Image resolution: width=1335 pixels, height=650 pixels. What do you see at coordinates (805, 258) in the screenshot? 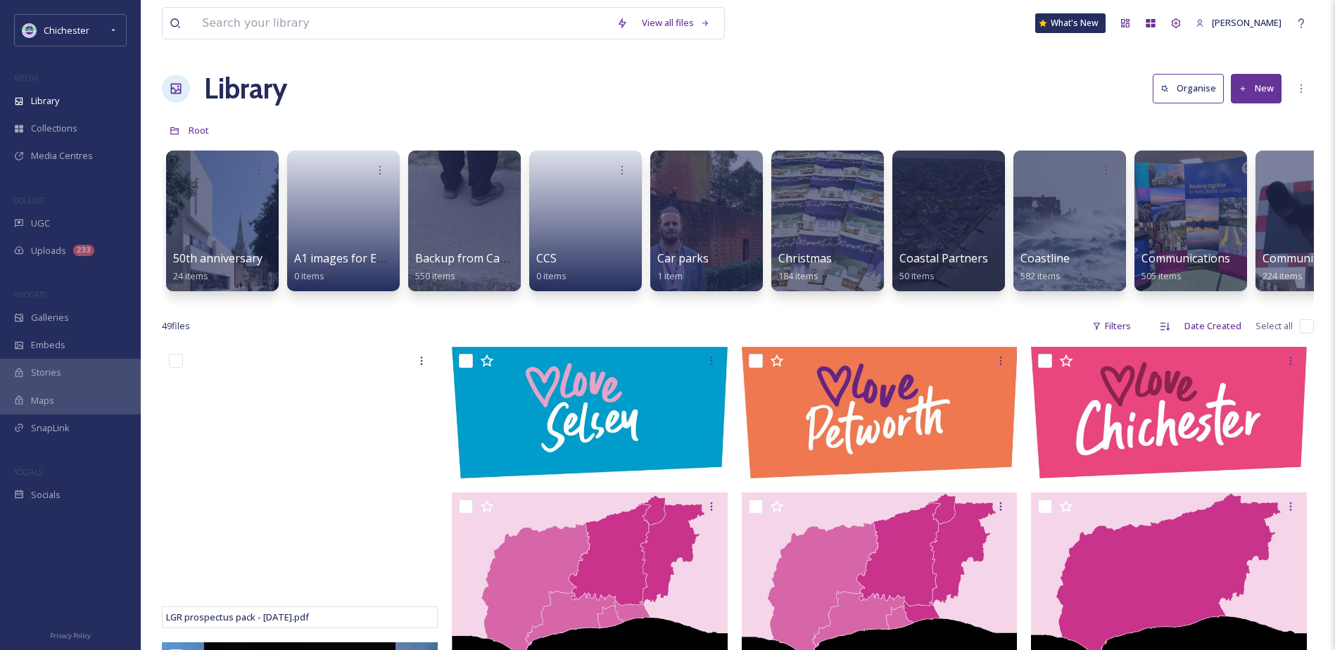
I see `span: Christmas` at bounding box center [805, 258].